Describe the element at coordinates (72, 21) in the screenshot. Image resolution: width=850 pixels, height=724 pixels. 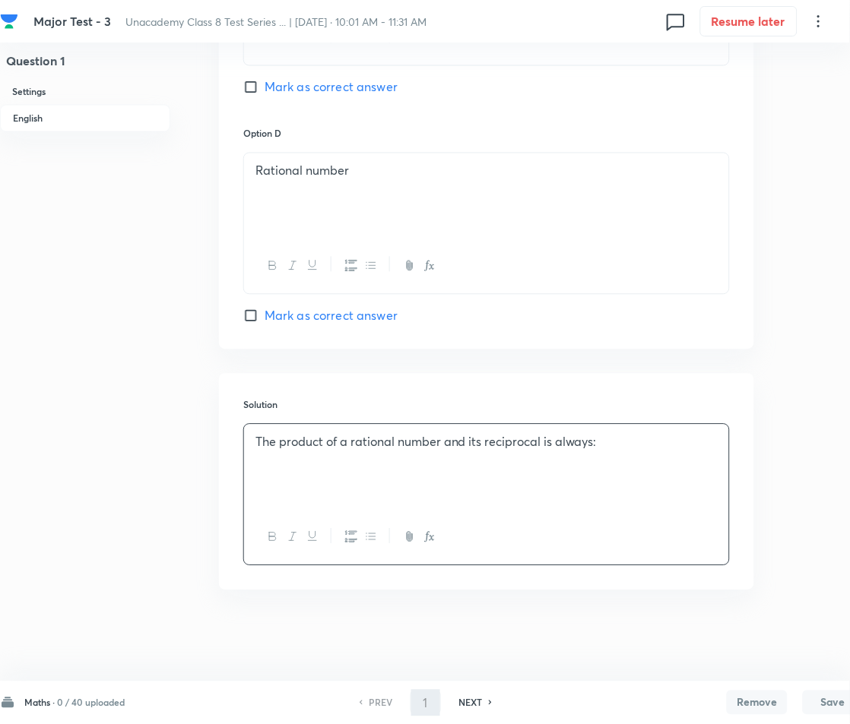
I see `span: Major Test - 3` at that location.